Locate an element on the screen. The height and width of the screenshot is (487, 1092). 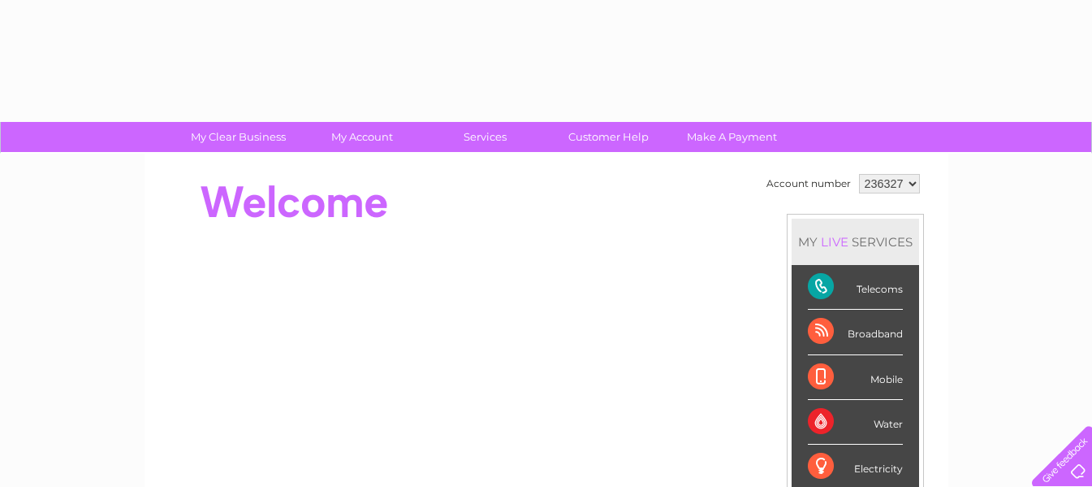
a: My Clear Business is located at coordinates (238, 136).